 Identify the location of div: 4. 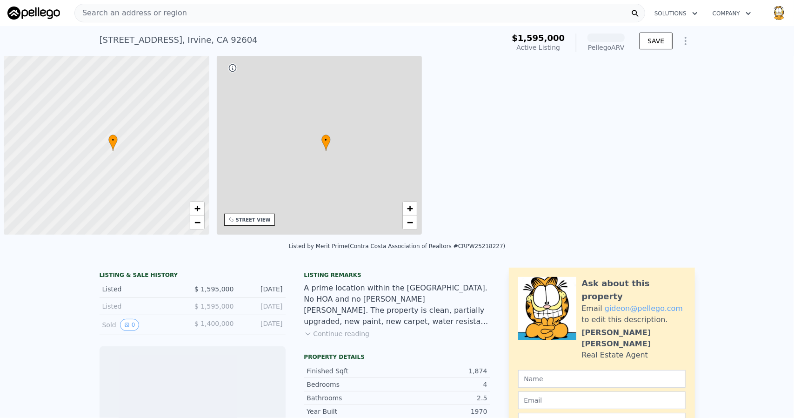
(442, 384).